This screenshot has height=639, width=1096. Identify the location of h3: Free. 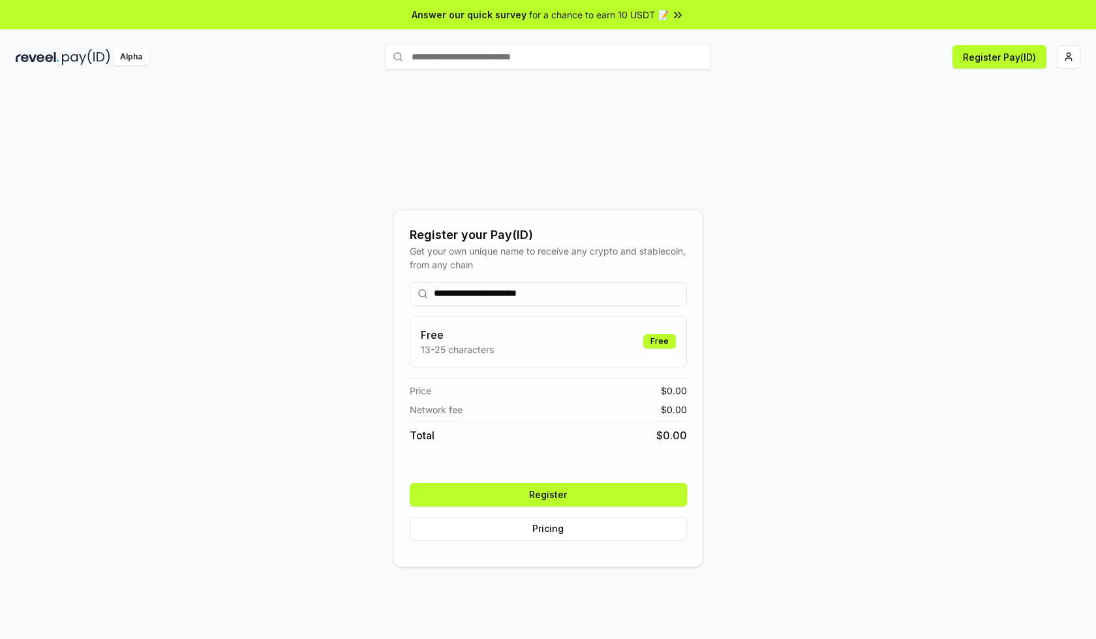
(457, 335).